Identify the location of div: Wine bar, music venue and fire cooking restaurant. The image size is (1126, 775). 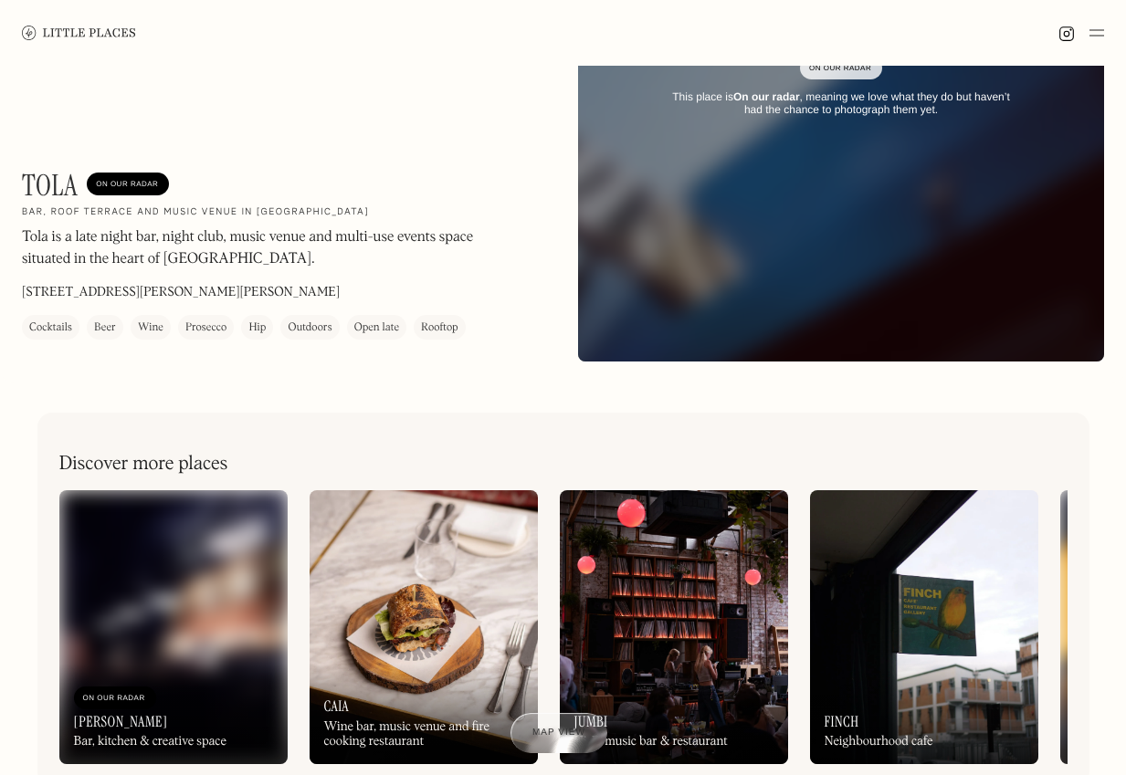
(424, 735).